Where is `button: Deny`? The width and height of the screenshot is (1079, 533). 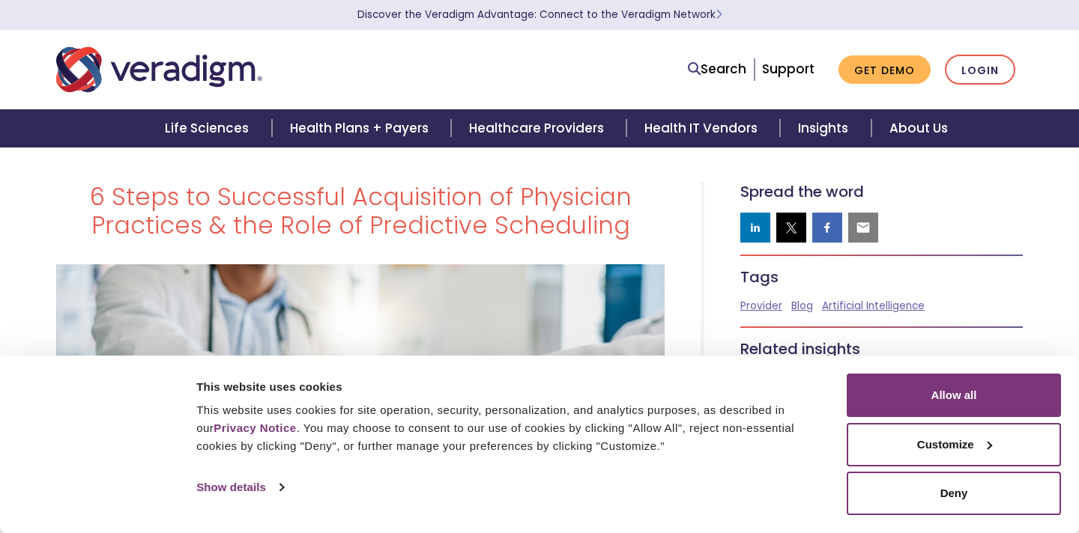
button: Deny is located at coordinates (954, 494).